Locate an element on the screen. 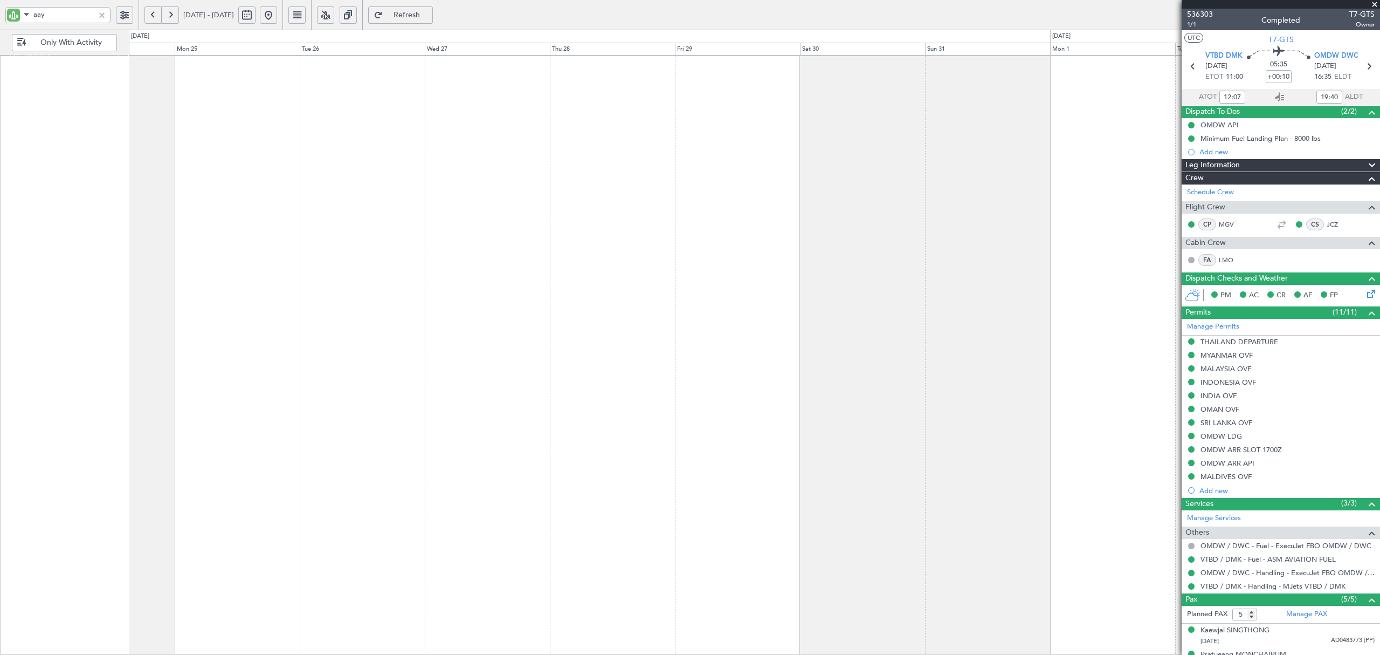 This screenshot has height=655, width=1380. span: 536303 is located at coordinates (1200, 14).